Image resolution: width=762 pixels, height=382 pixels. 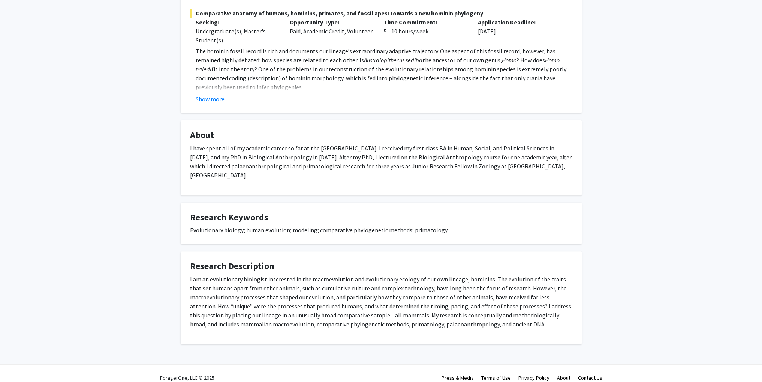 I want to click on p: I am an evolutionary biologist interested in the macroevolution and evolutionary ecology of our o..., so click(x=381, y=301).